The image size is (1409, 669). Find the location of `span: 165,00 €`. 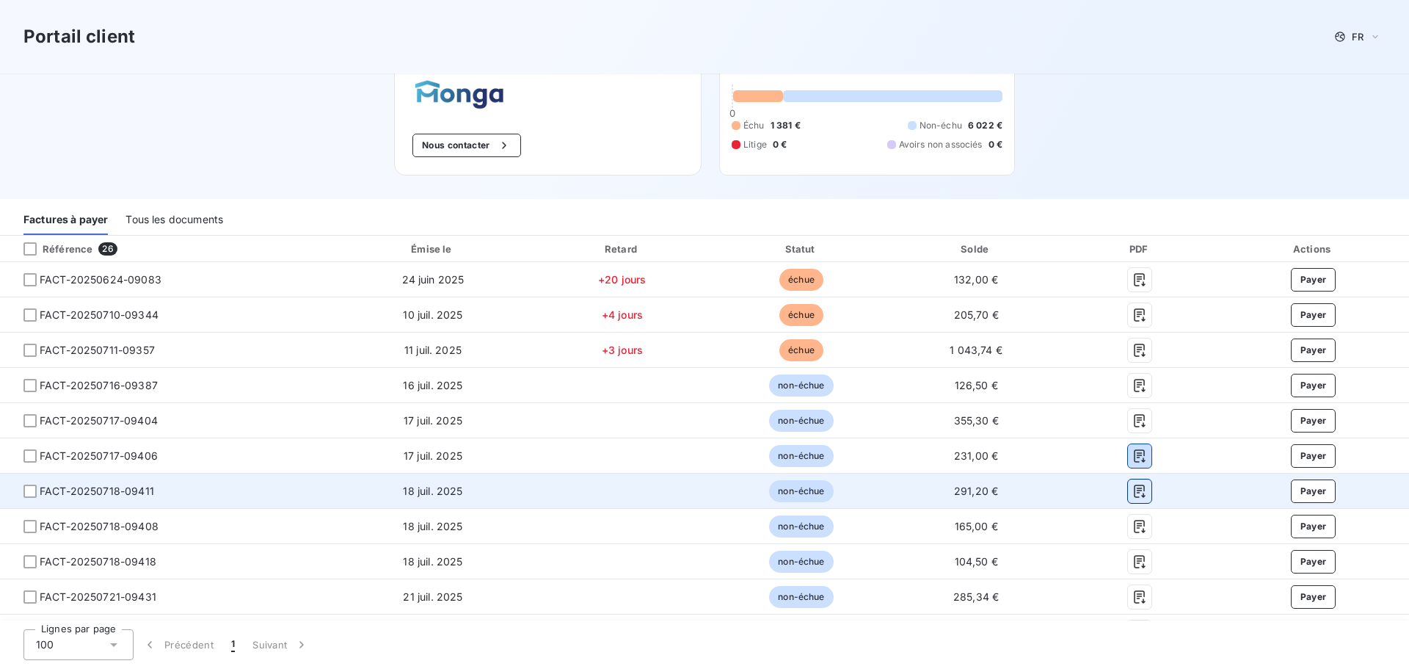

span: 165,00 € is located at coordinates (976, 525).